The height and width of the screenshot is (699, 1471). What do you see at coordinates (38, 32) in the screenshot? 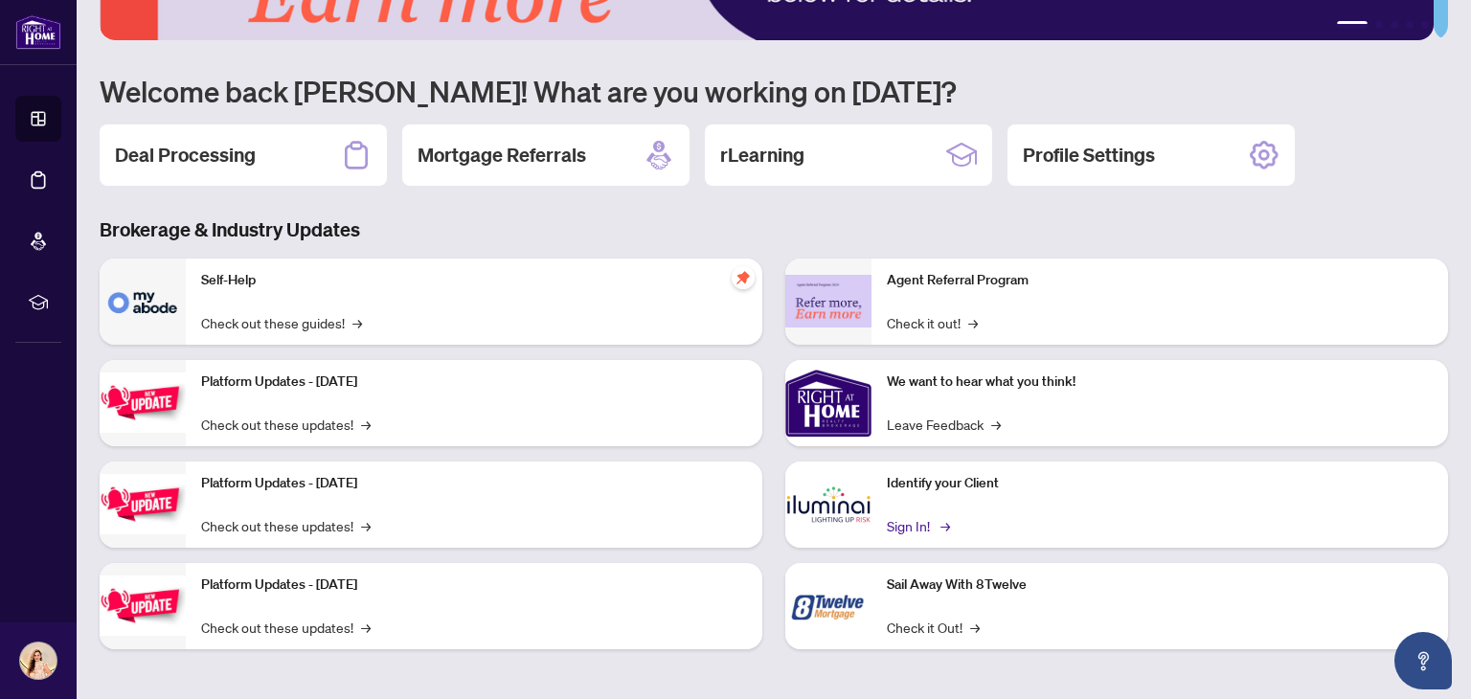
I see `img: logo` at bounding box center [38, 32].